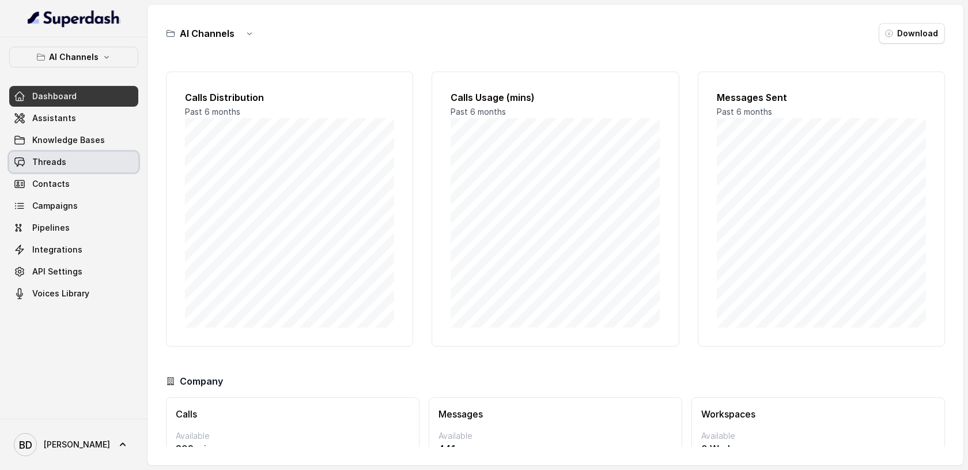 The image size is (968, 470). Describe the element at coordinates (74, 57) in the screenshot. I see `p: AI Channels` at that location.